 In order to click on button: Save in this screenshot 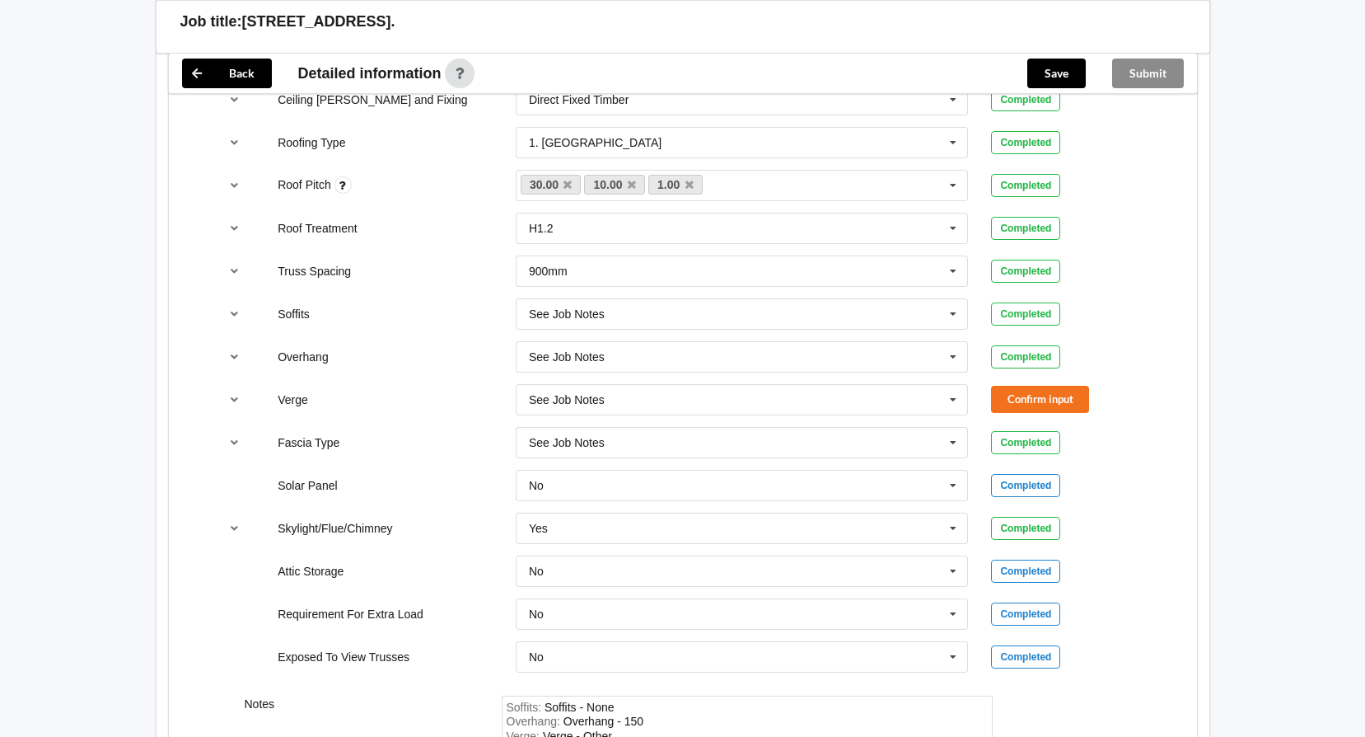, I will do `click(1056, 73)`.